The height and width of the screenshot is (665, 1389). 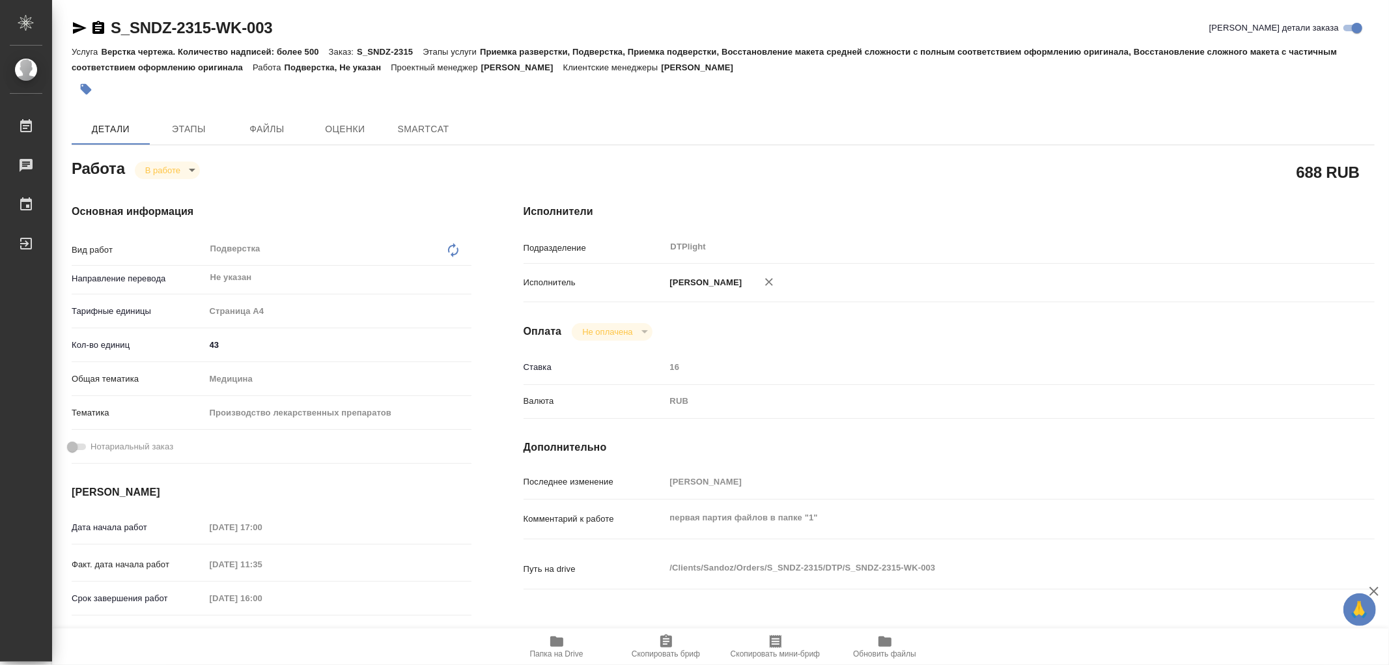 What do you see at coordinates (666, 647) in the screenshot?
I see `button: Скопировать бриф` at bounding box center [666, 647].